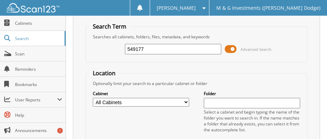 The width and height of the screenshot is (327, 139). I want to click on label: Cabinet, so click(141, 94).